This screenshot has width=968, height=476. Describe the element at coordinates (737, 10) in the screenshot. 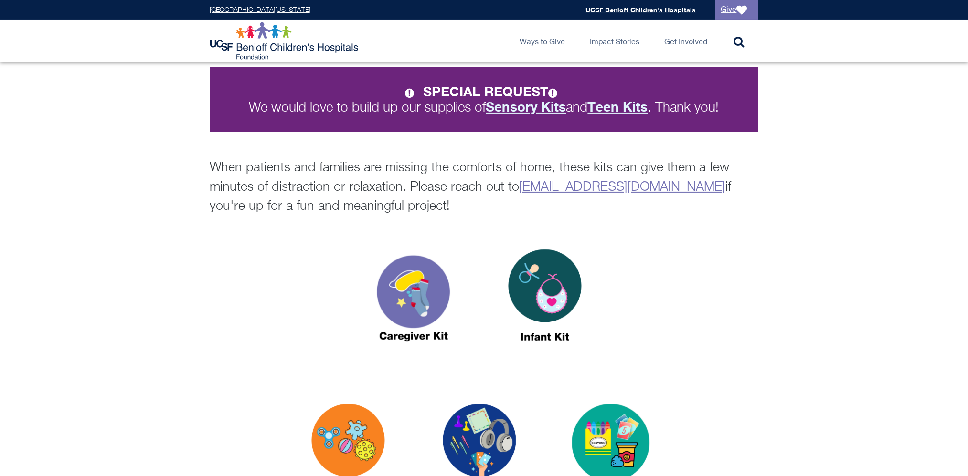

I see `a: Give` at that location.